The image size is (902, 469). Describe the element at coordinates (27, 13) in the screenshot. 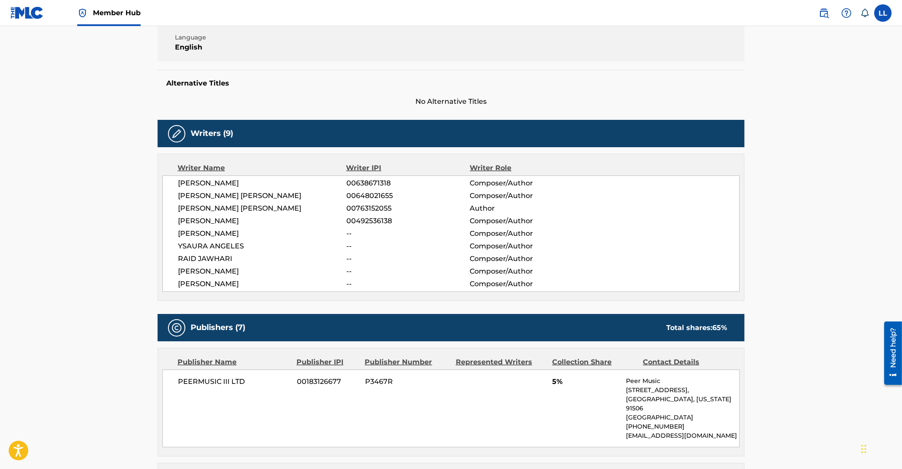

I see `img: MLC Logo` at that location.